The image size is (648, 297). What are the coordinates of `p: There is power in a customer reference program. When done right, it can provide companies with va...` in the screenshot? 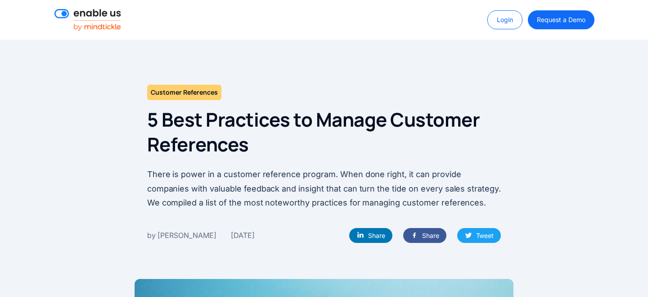 It's located at (324, 188).